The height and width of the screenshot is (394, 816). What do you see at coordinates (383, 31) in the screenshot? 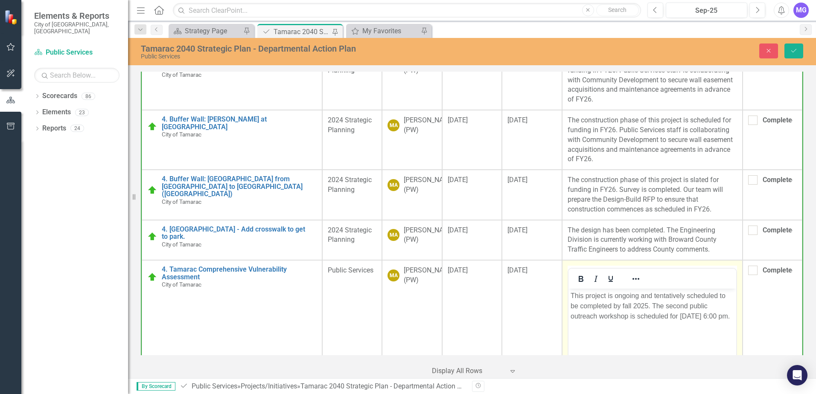
I see `a: My Favorites` at bounding box center [383, 31].